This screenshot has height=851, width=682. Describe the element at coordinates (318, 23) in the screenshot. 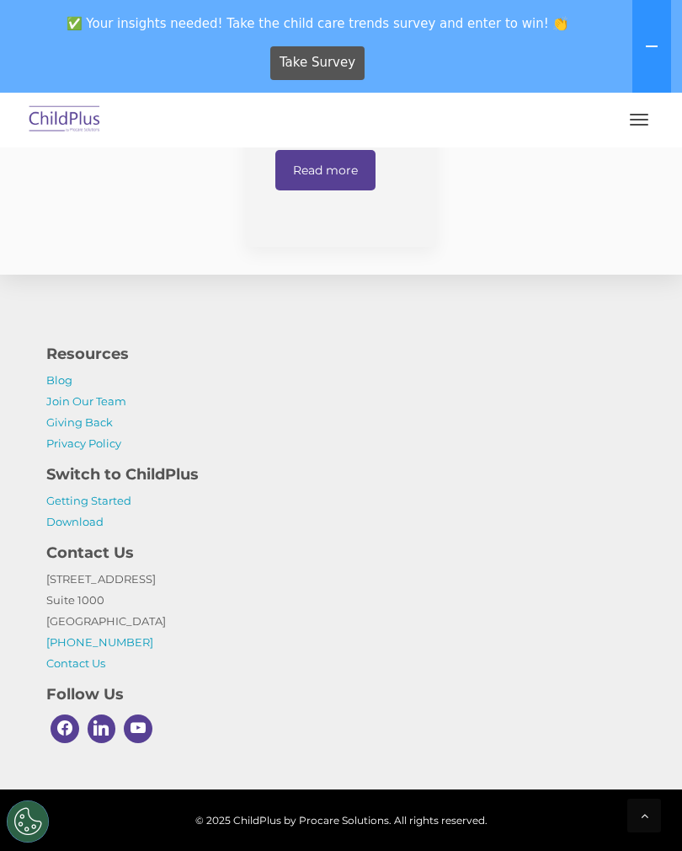

I see `span: ✅ Your insights needed! Take the child care trends survey and enter to win! 👏` at that location.